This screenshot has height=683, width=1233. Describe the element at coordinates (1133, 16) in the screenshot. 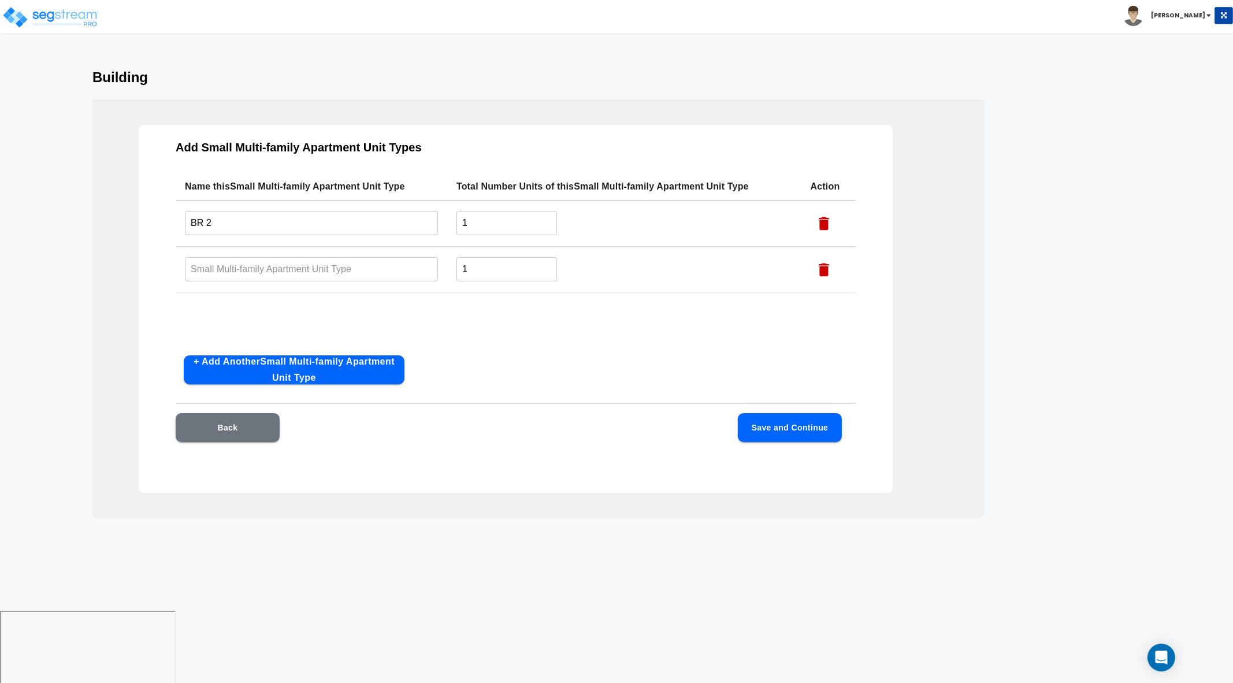

I see `img: avatar.png` at that location.